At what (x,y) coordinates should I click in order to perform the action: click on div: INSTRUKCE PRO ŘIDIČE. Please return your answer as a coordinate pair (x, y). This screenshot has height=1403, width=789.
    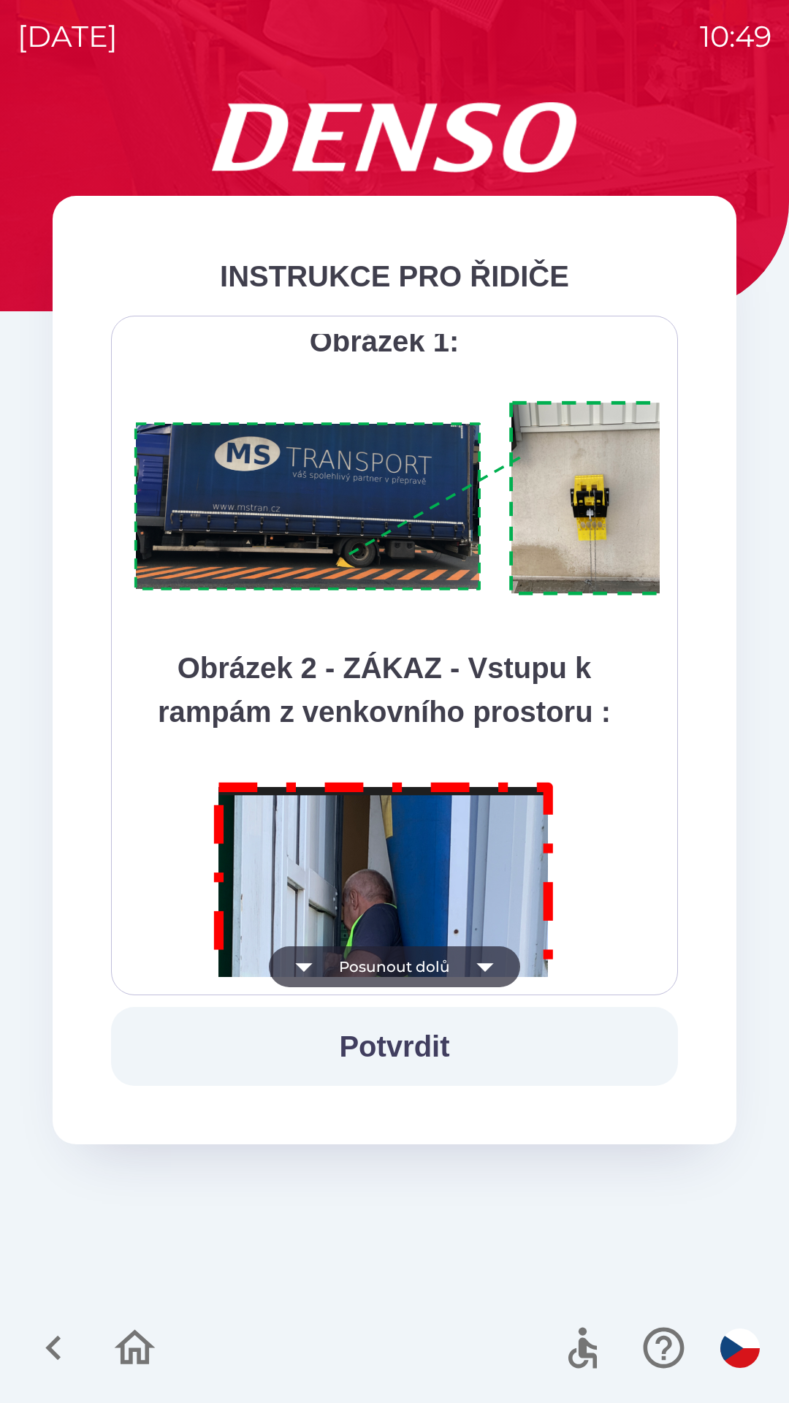
    Looking at the image, I should click on (394, 276).